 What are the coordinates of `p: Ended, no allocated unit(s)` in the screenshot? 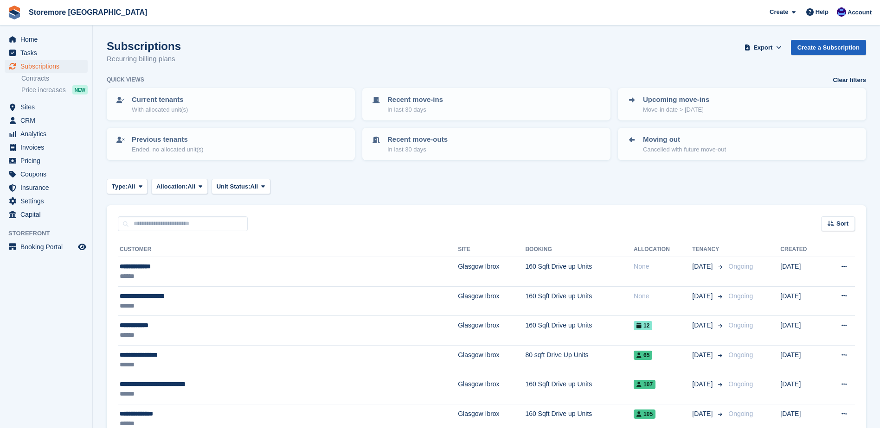 It's located at (167, 150).